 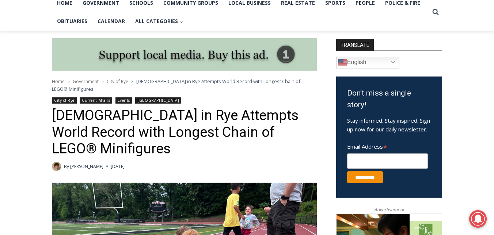 I want to click on label: Email Address, so click(x=388, y=146).